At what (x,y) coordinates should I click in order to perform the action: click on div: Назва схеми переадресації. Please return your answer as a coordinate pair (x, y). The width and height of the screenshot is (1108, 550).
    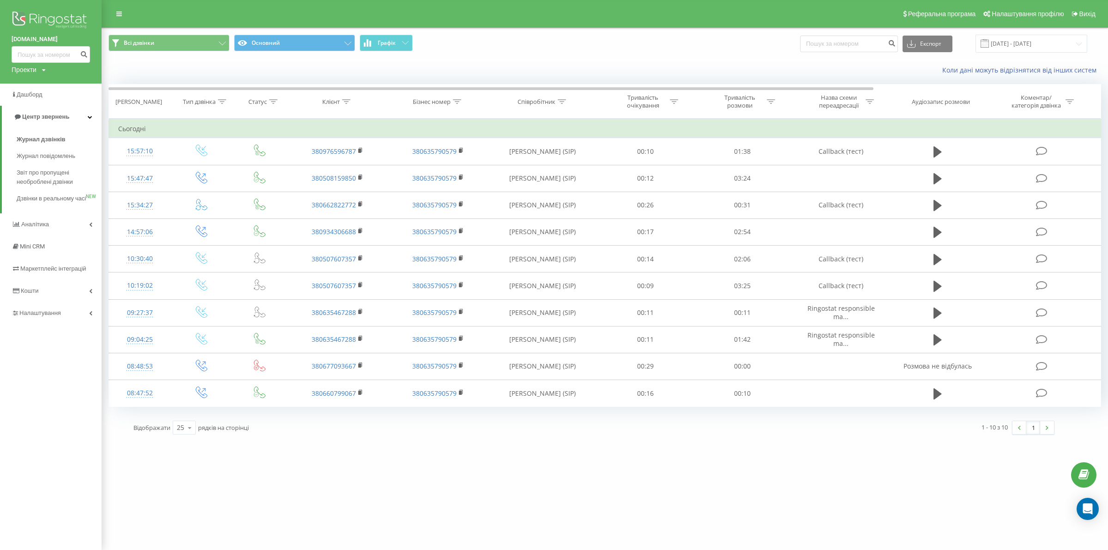
    Looking at the image, I should click on (838, 102).